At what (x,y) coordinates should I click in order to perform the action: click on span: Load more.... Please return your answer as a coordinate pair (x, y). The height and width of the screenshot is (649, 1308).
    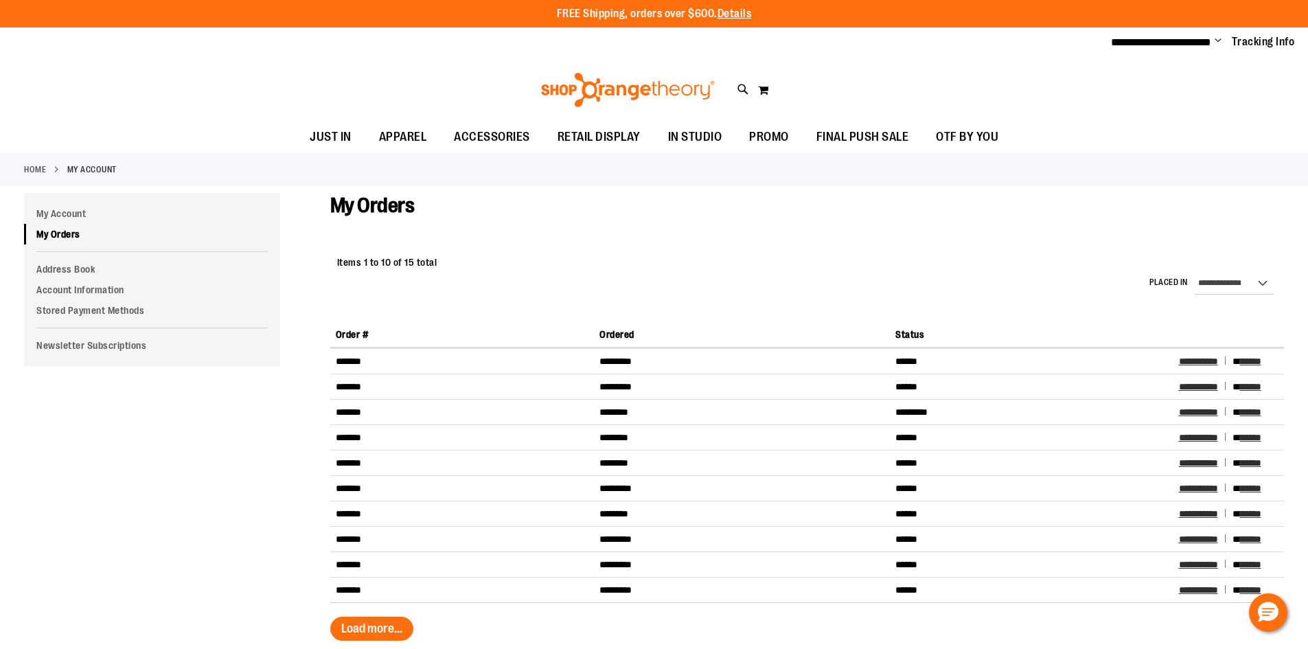
    Looking at the image, I should click on (372, 628).